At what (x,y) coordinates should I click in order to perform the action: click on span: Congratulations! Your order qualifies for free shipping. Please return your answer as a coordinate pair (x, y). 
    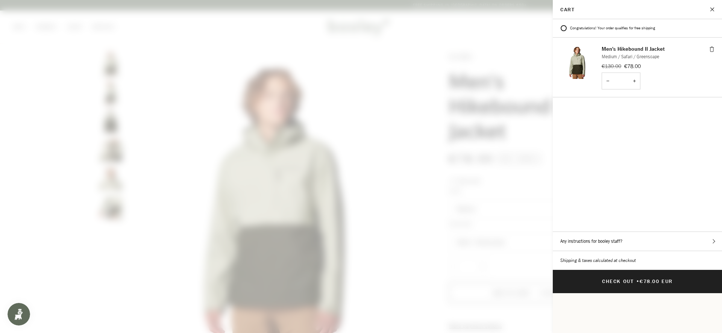
    Looking at the image, I should click on (613, 28).